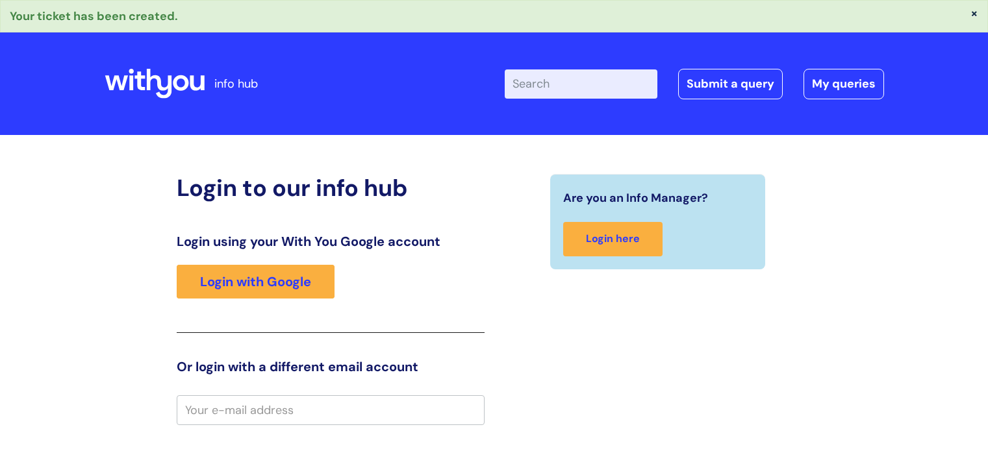 The width and height of the screenshot is (988, 451). Describe the element at coordinates (581, 84) in the screenshot. I see `input: Search` at that location.